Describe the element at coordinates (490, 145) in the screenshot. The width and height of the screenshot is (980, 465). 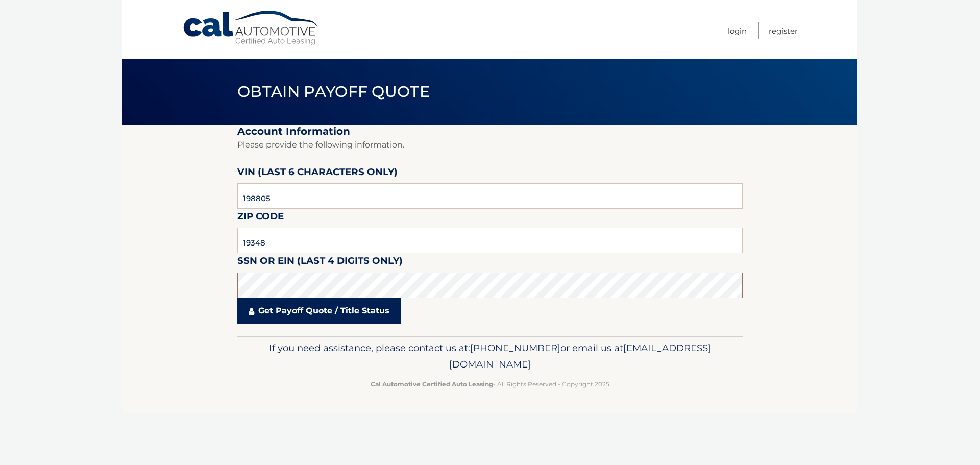
I see `p: Please provide the following information.` at that location.